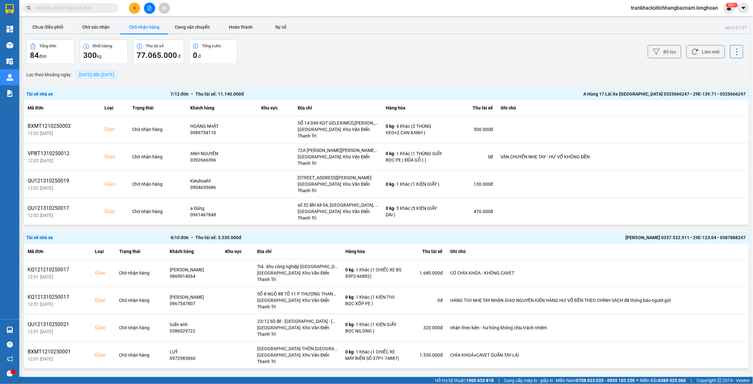 This screenshot has height=384, width=753. I want to click on span: notification, so click(10, 359).